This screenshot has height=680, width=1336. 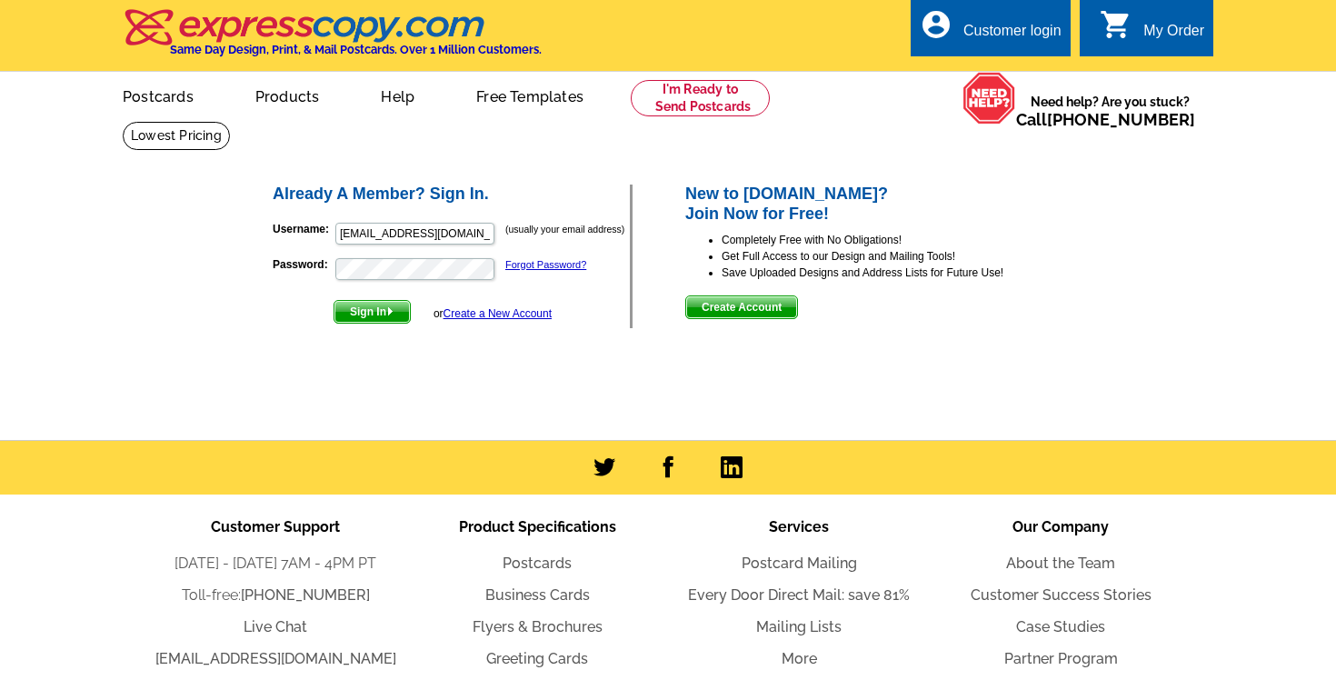 What do you see at coordinates (537, 594) in the screenshot?
I see `a: Business Cards` at bounding box center [537, 594].